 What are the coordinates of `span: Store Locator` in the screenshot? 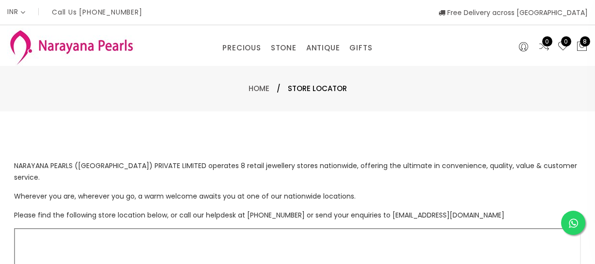 It's located at (317, 89).